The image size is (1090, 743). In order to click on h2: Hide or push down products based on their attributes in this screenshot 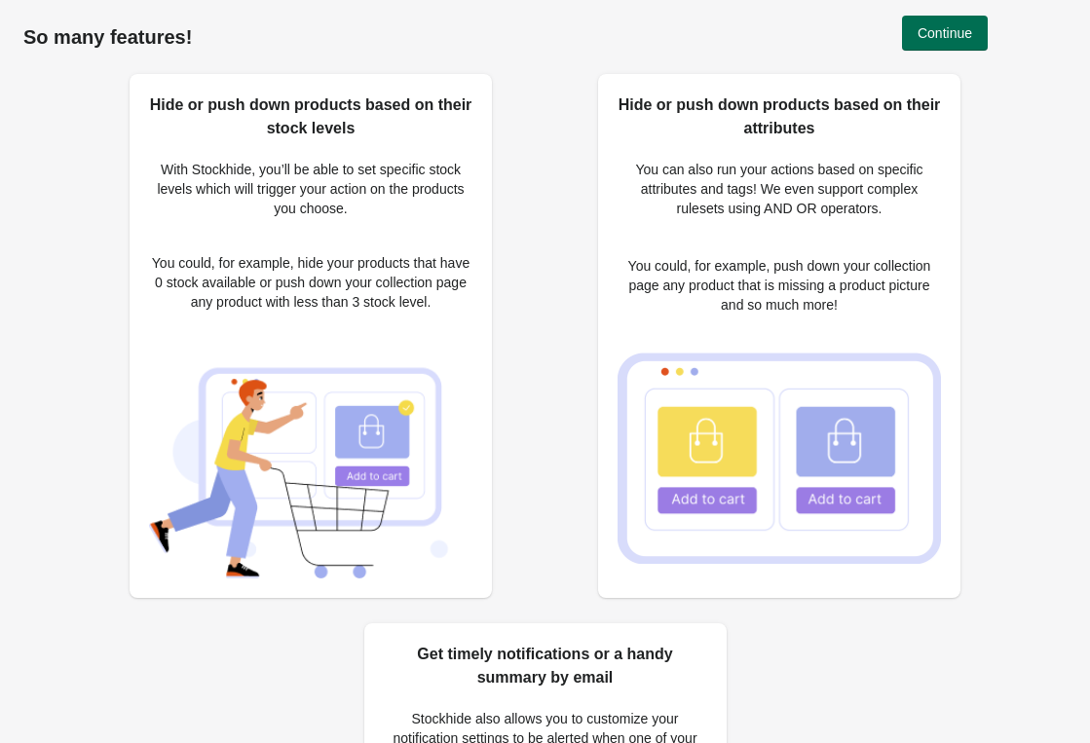, I will do `click(779, 117)`.